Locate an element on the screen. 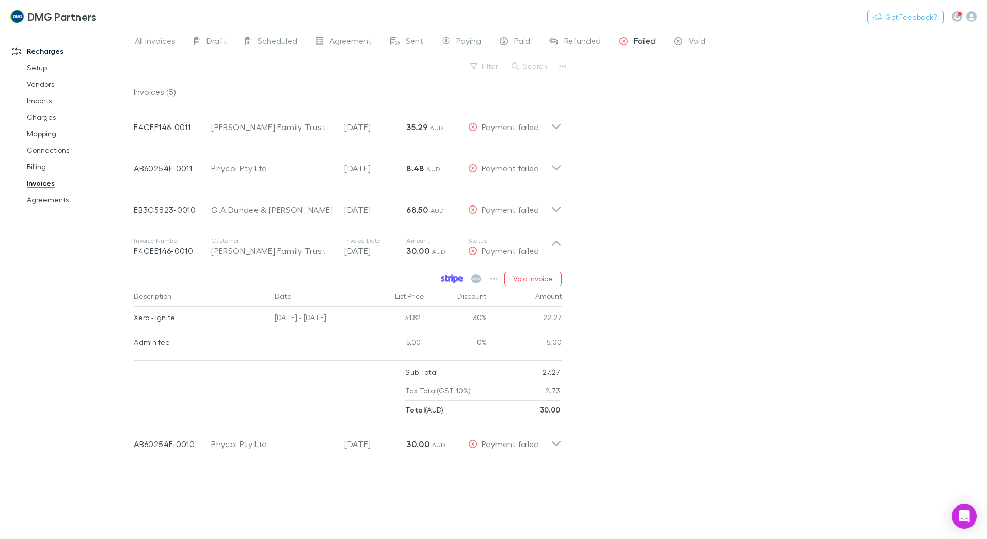 The image size is (987, 539). strong: Total is located at coordinates (415, 409).